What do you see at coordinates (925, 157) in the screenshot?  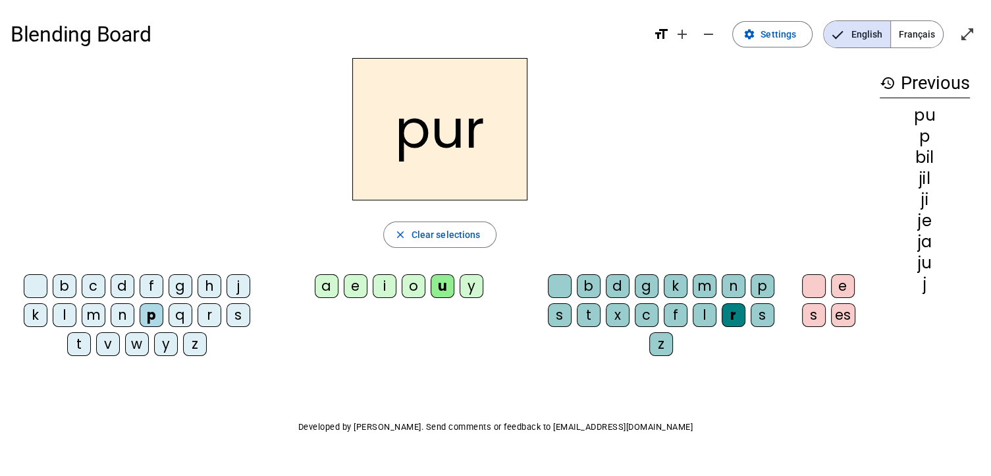 I see `div: bil` at bounding box center [925, 157].